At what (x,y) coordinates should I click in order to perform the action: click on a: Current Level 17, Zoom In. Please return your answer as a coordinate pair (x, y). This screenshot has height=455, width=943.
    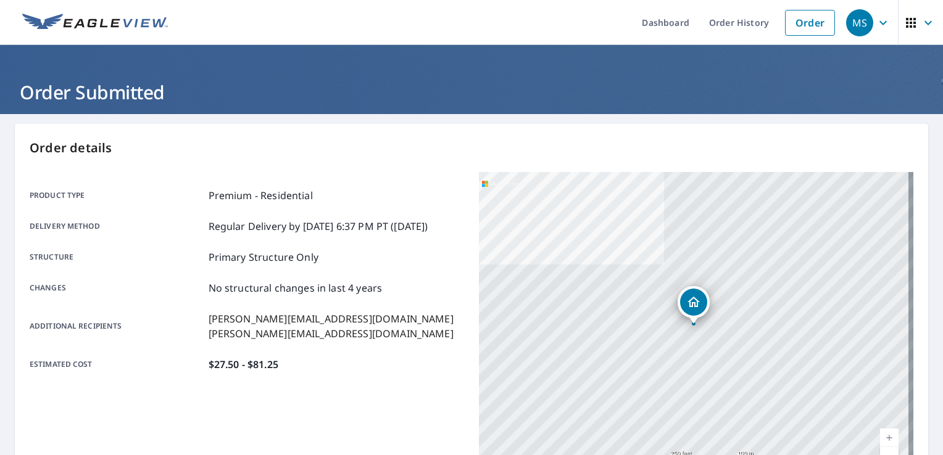
    Looking at the image, I should click on (889, 438).